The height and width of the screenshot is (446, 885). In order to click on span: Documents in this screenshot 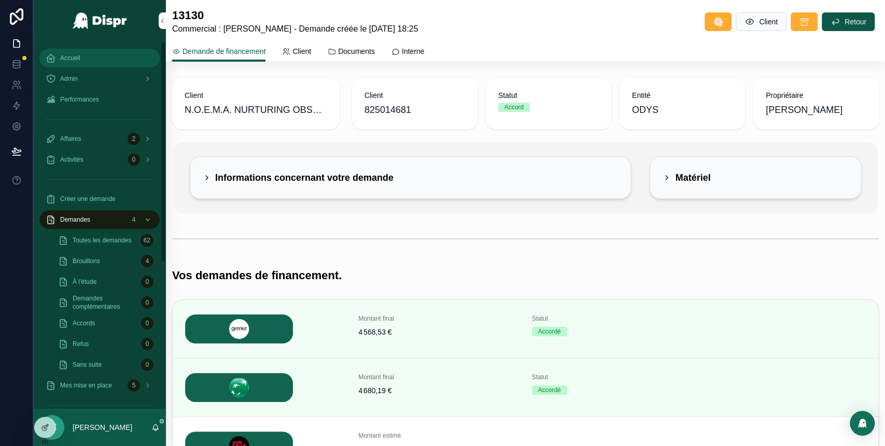, I will do `click(356, 51)`.